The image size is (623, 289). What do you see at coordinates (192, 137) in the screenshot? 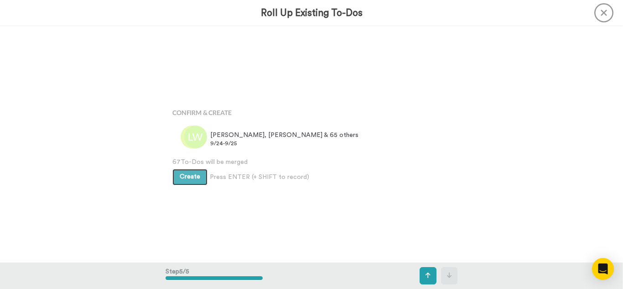
I see `img: mm.png` at bounding box center [192, 137].